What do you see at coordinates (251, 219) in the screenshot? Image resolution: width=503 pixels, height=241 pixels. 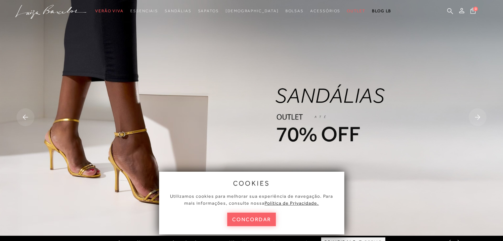 I see `button: concordar` at bounding box center [251, 219].